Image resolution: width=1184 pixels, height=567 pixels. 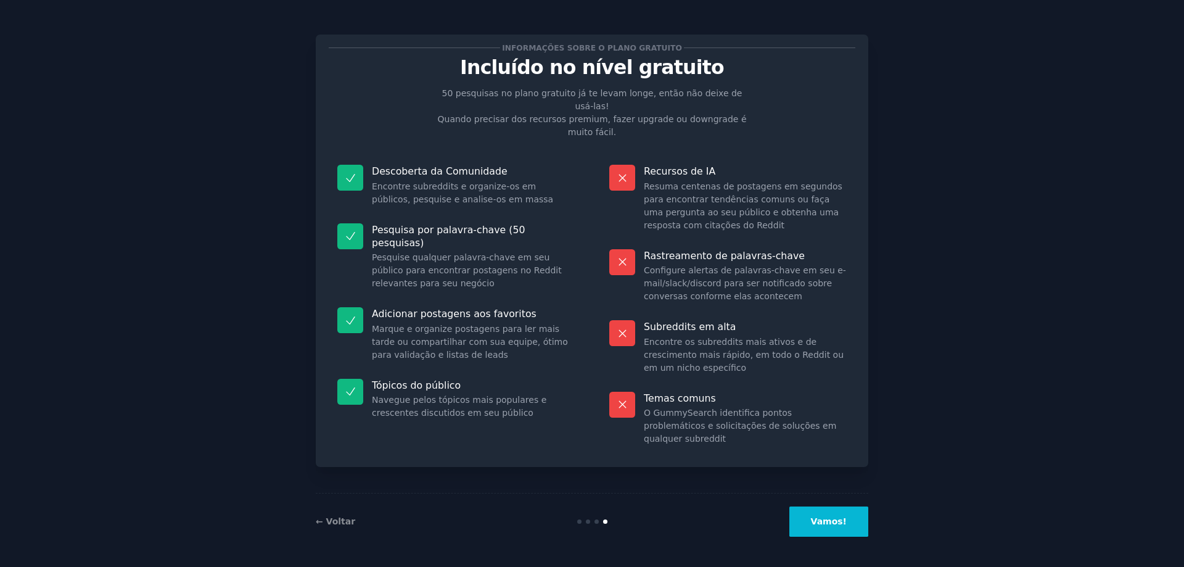 What do you see at coordinates (592, 99) in the screenshot?
I see `font: 50 pesquisas no plano gratuito já te levam longe, então não deixe de usá-las!` at bounding box center [592, 99].